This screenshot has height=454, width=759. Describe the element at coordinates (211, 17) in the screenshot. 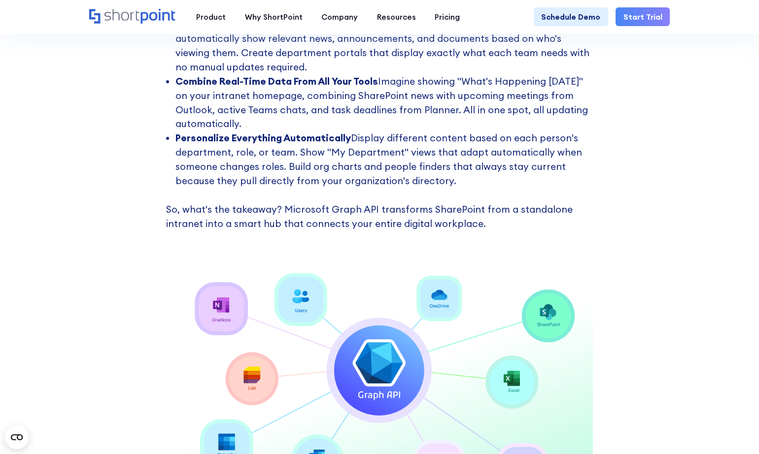

I see `div: Product` at that location.